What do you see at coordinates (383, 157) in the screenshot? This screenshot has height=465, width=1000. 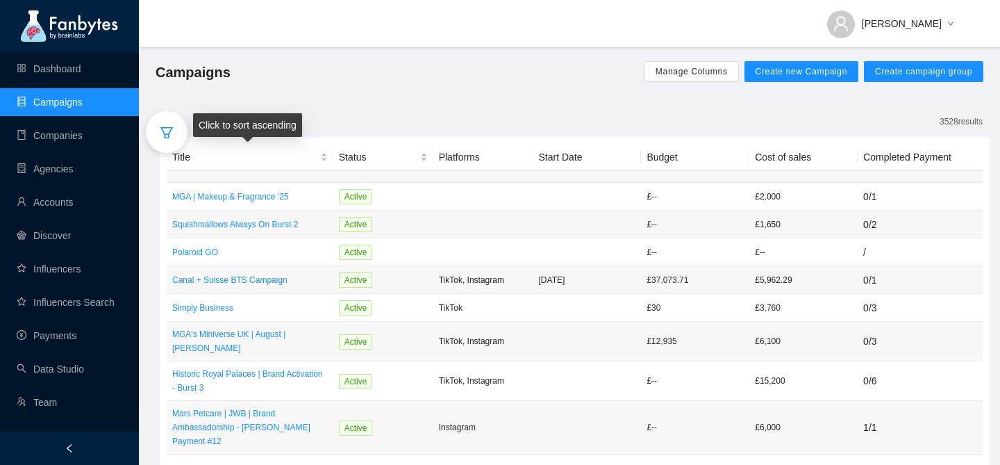 I see `th: Status` at bounding box center [383, 157].